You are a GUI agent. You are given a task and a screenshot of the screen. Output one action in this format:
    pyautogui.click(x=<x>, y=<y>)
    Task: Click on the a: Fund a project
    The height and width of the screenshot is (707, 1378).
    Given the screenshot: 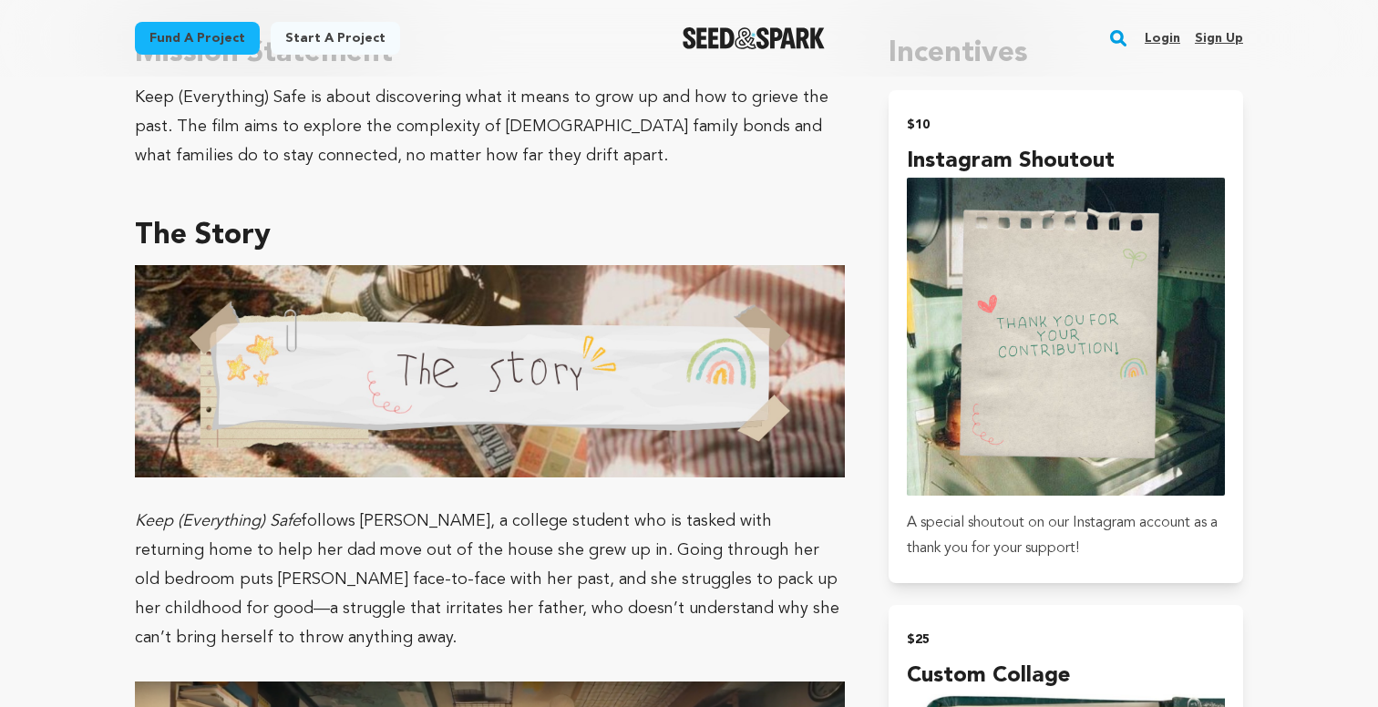 What is the action you would take?
    pyautogui.click(x=197, y=38)
    